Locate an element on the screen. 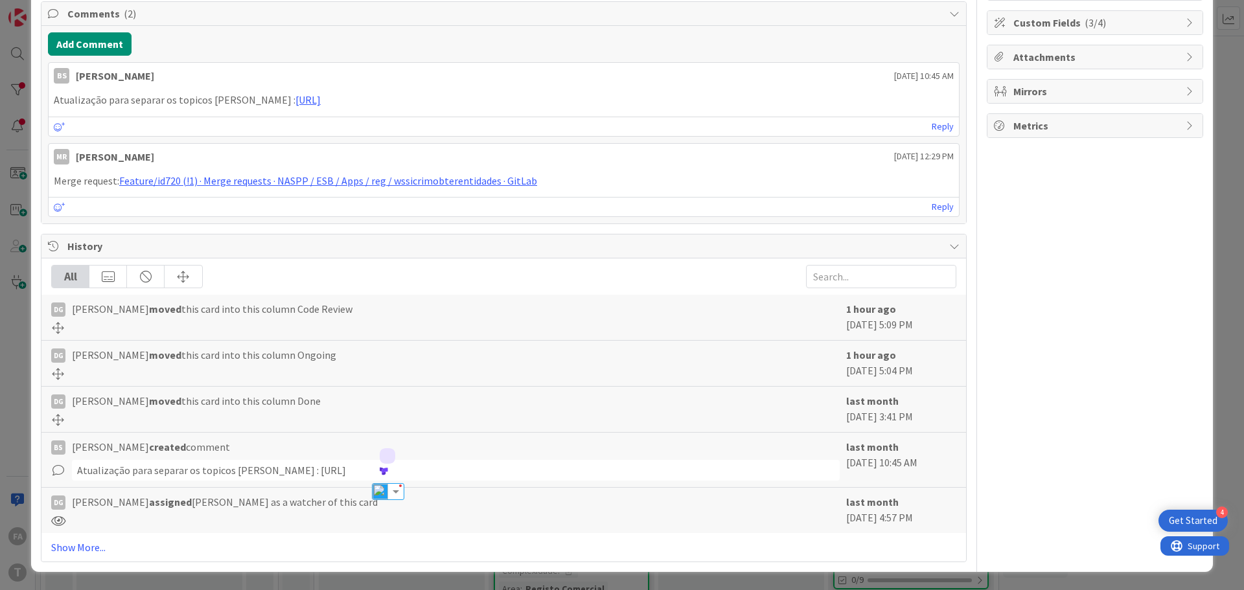  span: History is located at coordinates (505, 246).